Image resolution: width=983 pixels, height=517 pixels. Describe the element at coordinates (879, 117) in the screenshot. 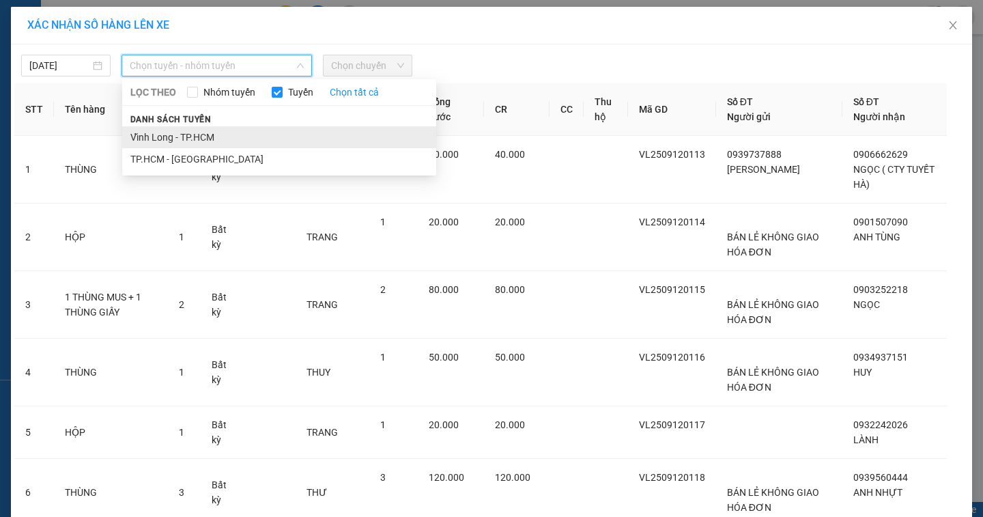

I see `span: Người nhận` at that location.